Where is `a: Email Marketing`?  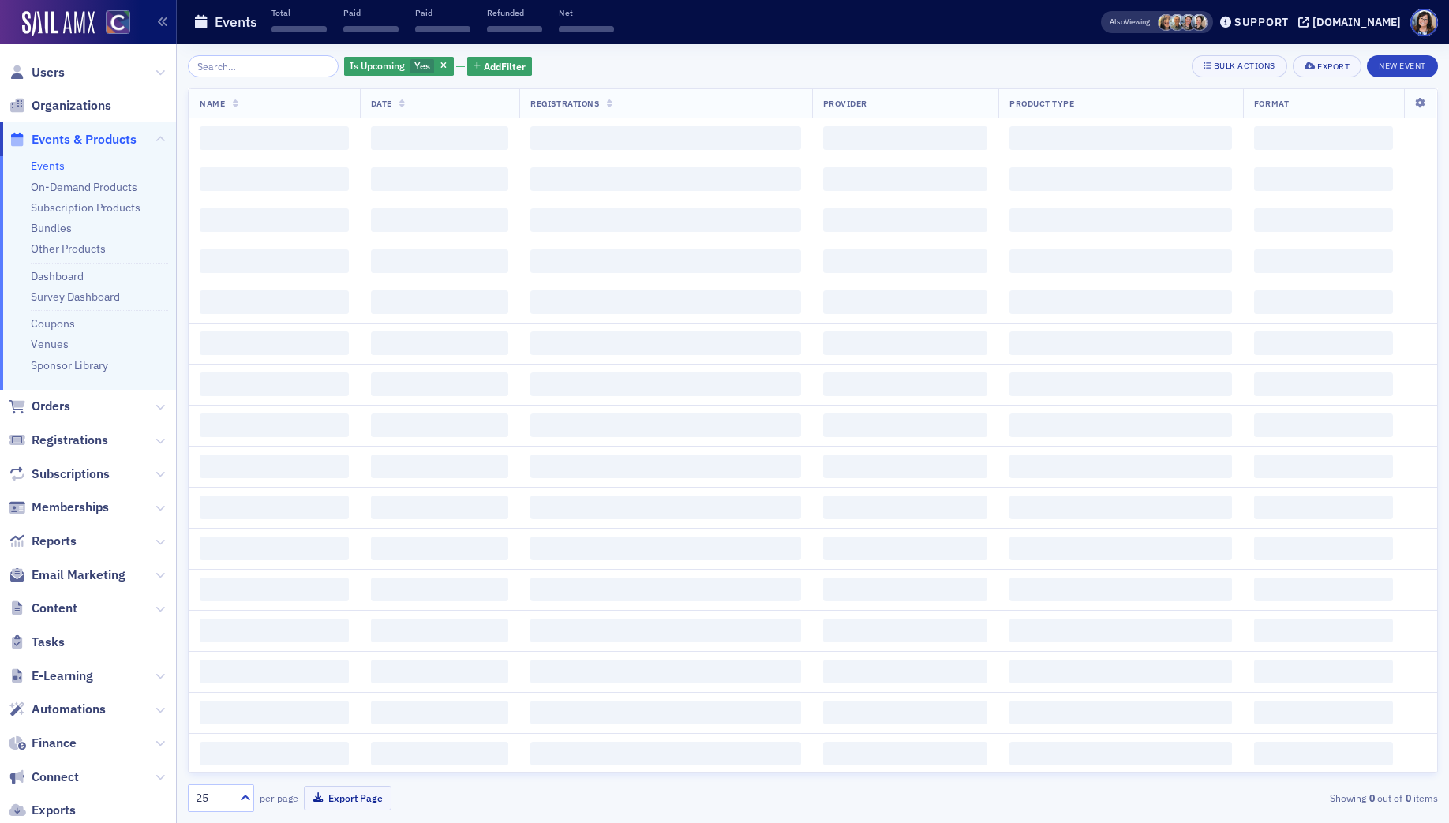 a: Email Marketing is located at coordinates (67, 575).